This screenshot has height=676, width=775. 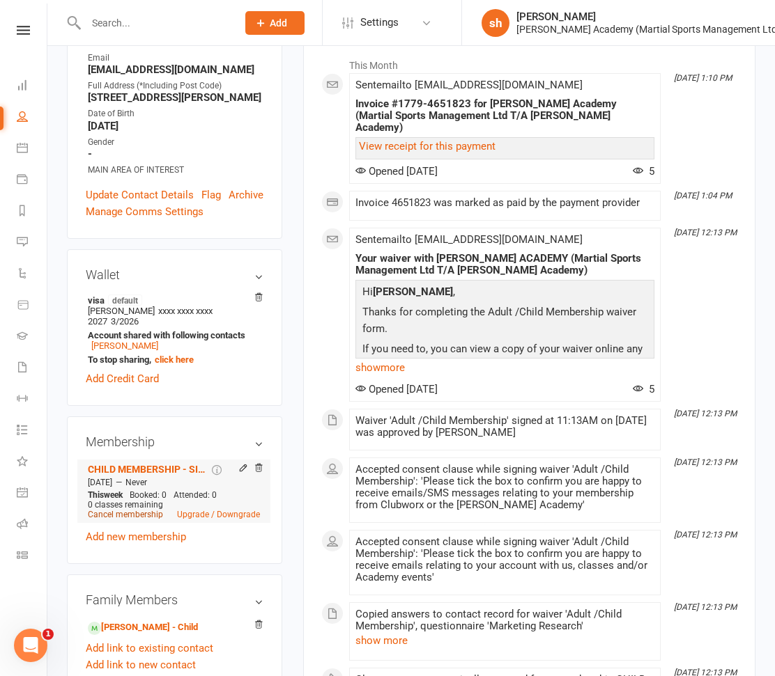 I want to click on a: Roll call kiosk mode, so click(x=32, y=525).